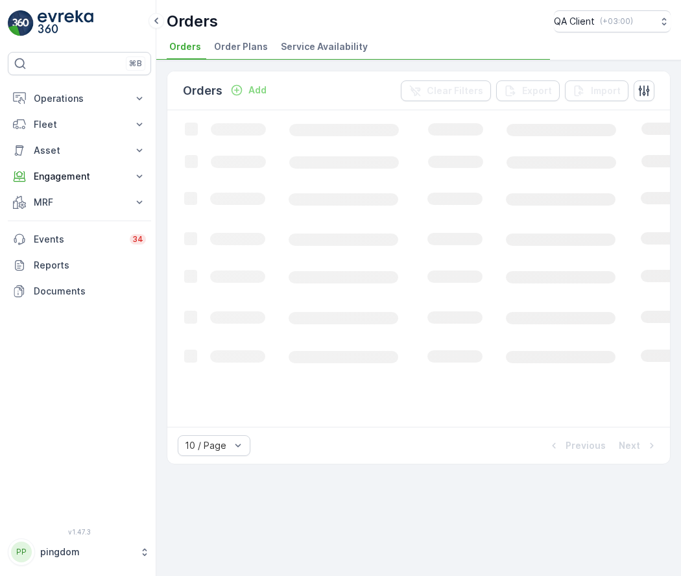 This screenshot has height=576, width=681. I want to click on p: Documents, so click(89, 291).